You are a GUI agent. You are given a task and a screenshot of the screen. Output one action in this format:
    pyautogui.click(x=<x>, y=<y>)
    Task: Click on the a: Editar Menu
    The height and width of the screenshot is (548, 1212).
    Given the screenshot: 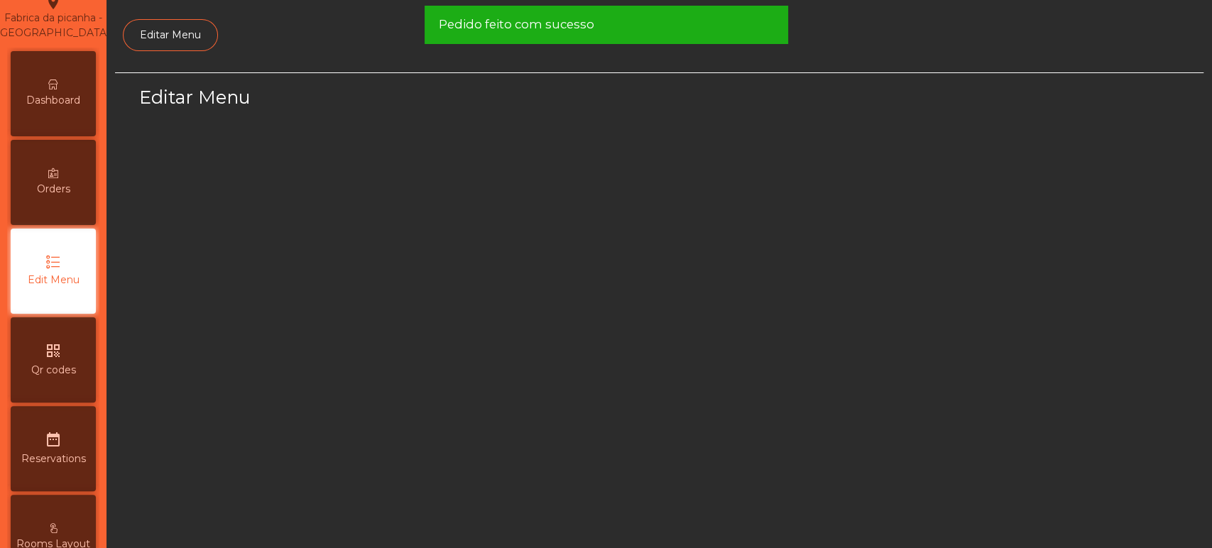 What is the action you would take?
    pyautogui.click(x=170, y=35)
    